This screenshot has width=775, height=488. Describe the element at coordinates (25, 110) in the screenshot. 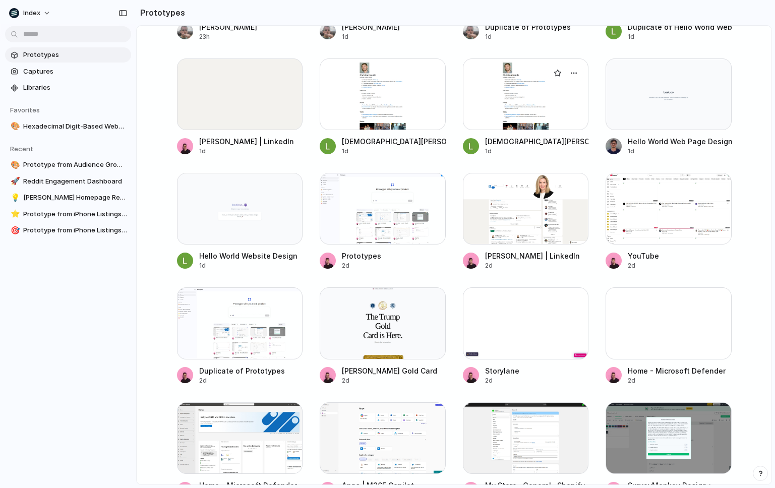

I see `span: Favorites` at that location.